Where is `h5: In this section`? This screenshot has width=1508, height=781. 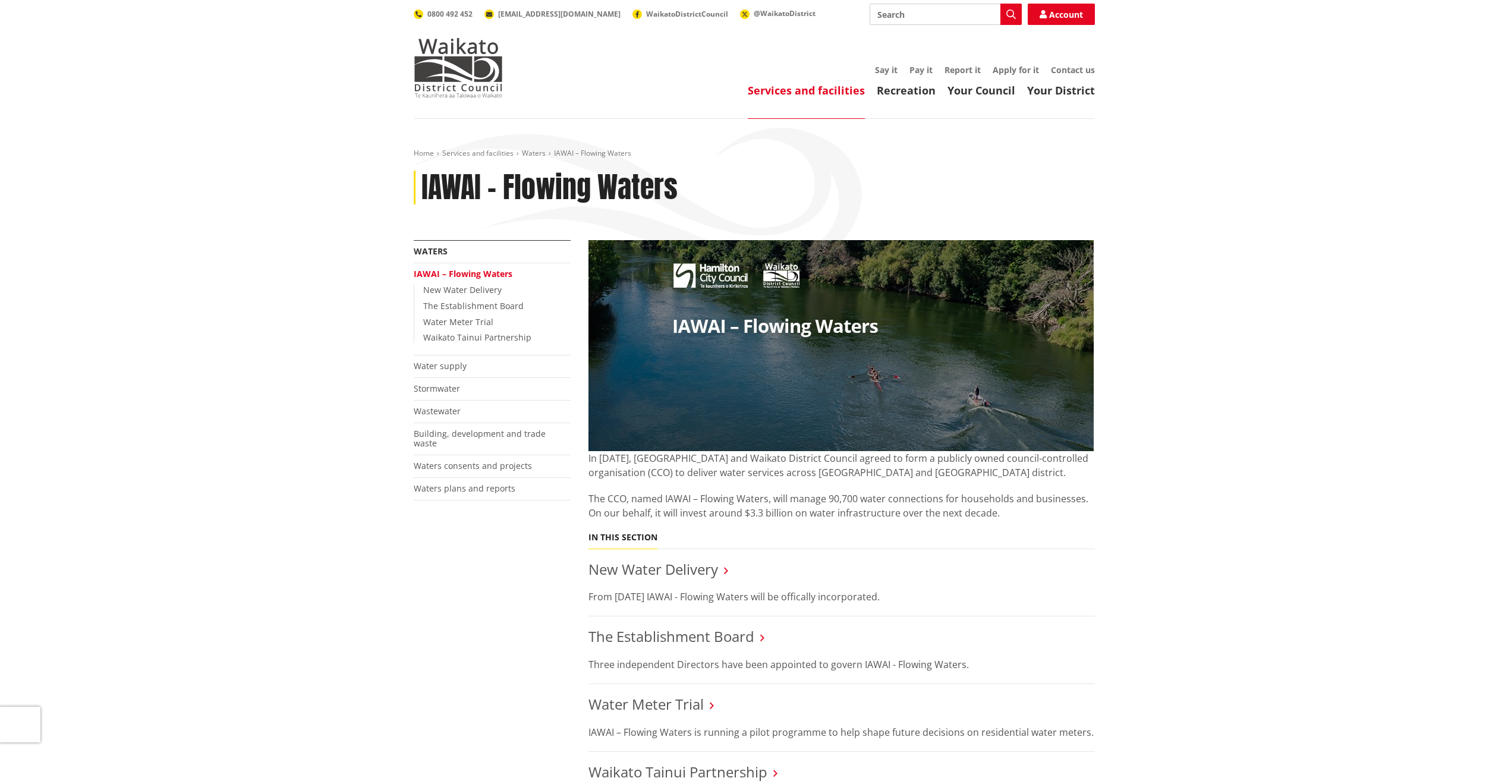 h5: In this section is located at coordinates (623, 537).